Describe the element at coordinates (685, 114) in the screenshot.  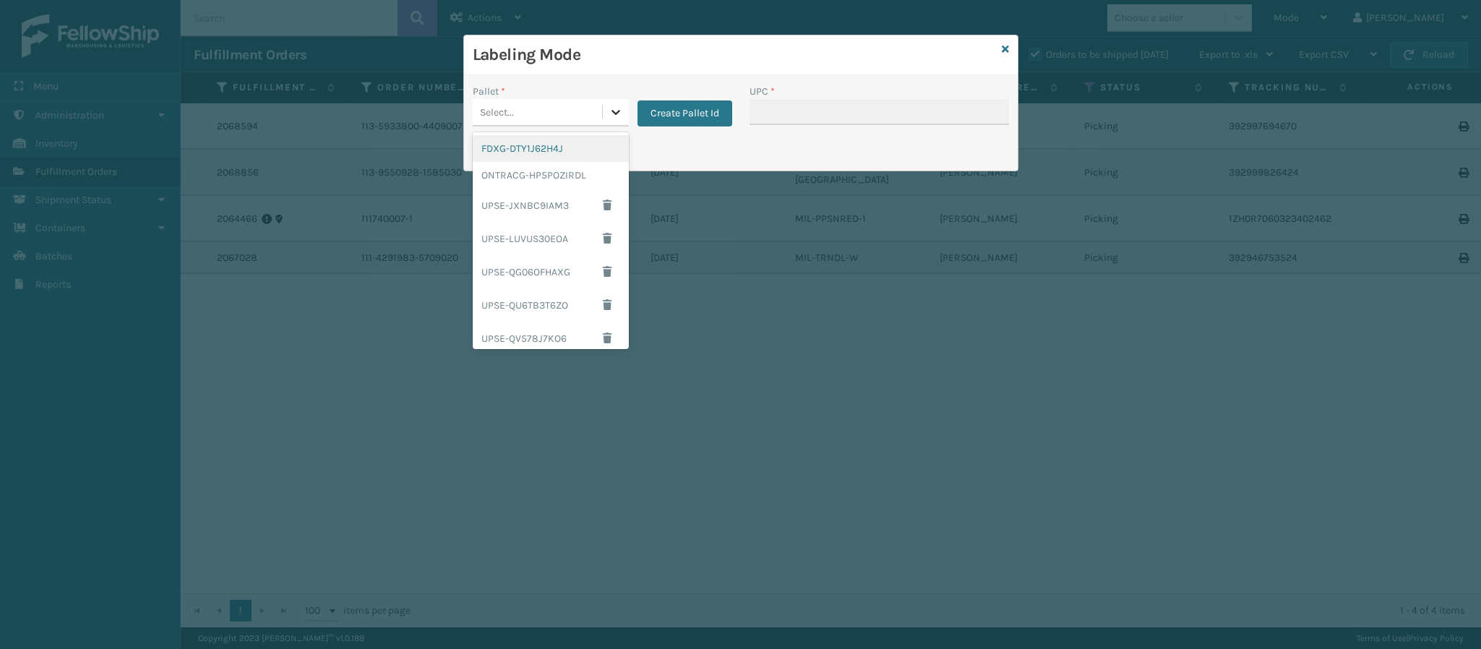
I see `button: Create Pallet Id` at that location.